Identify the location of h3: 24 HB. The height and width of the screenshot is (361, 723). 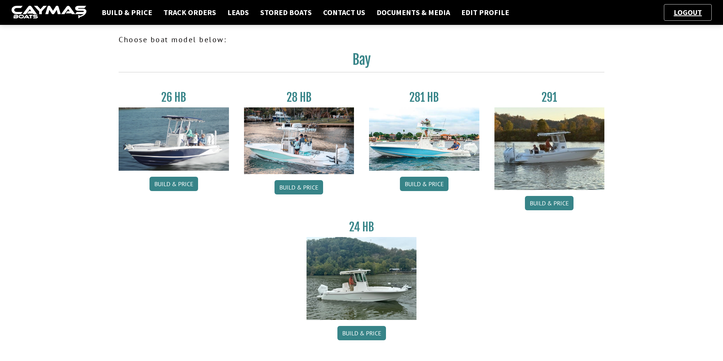
(362, 227).